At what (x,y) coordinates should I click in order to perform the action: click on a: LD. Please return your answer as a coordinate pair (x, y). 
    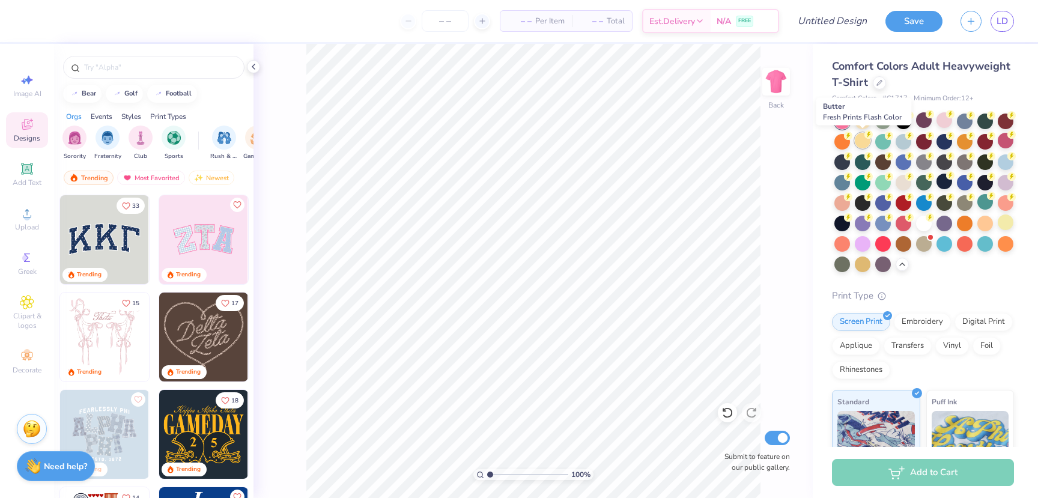
    Looking at the image, I should click on (1002, 21).